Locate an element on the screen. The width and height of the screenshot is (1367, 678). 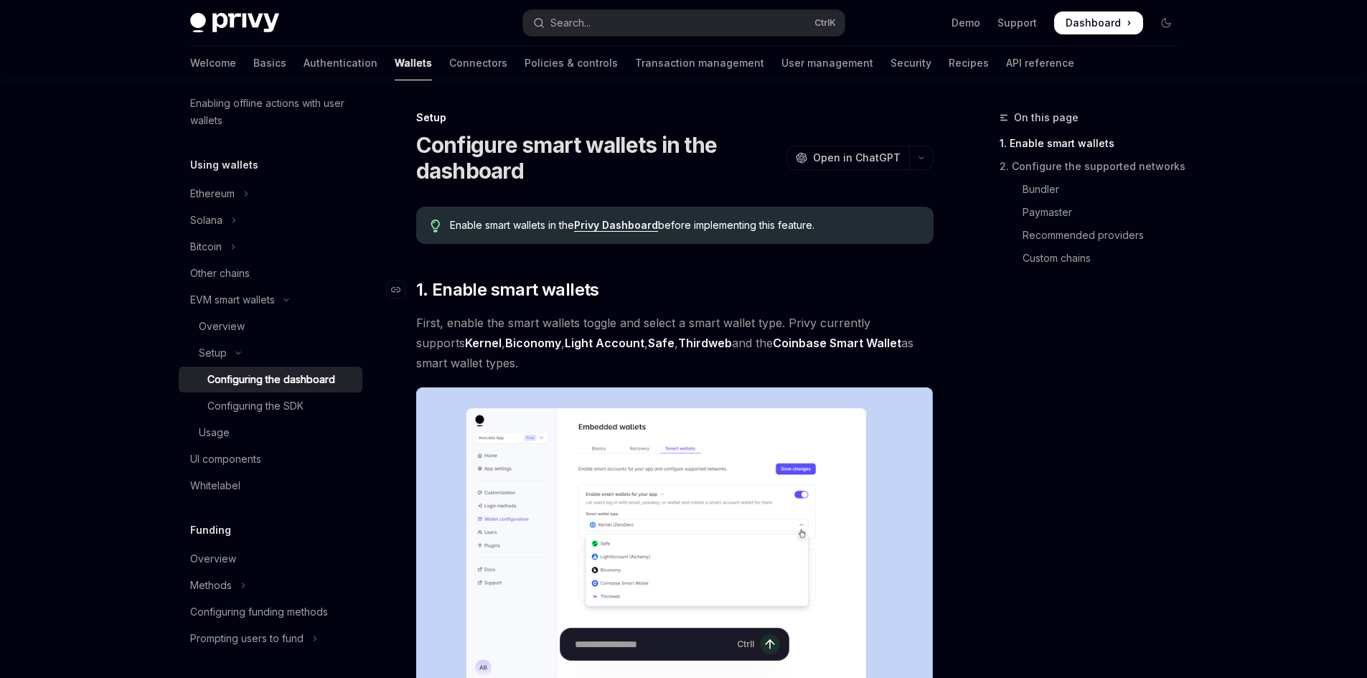
a: Thirdweb is located at coordinates (705, 343).